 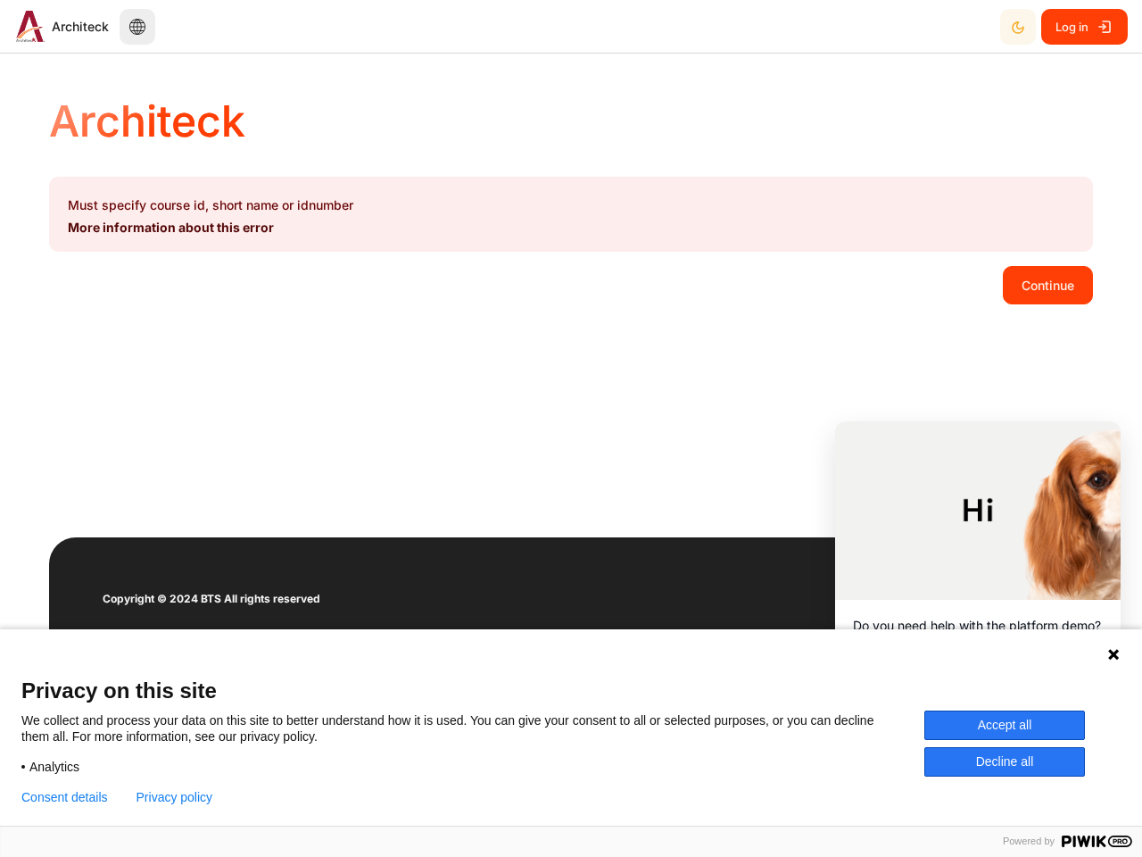 I want to click on p: Must specify course id, short name or idnumber, so click(x=571, y=204).